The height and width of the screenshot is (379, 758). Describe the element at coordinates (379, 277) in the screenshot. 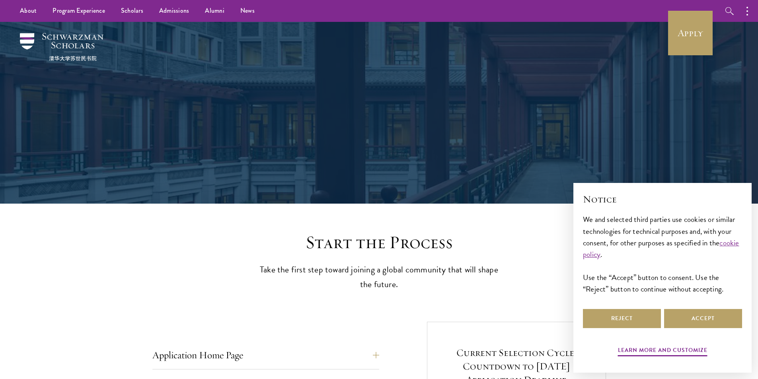

I see `p: Take the first step toward joining a global community that will shape the future.` at that location.